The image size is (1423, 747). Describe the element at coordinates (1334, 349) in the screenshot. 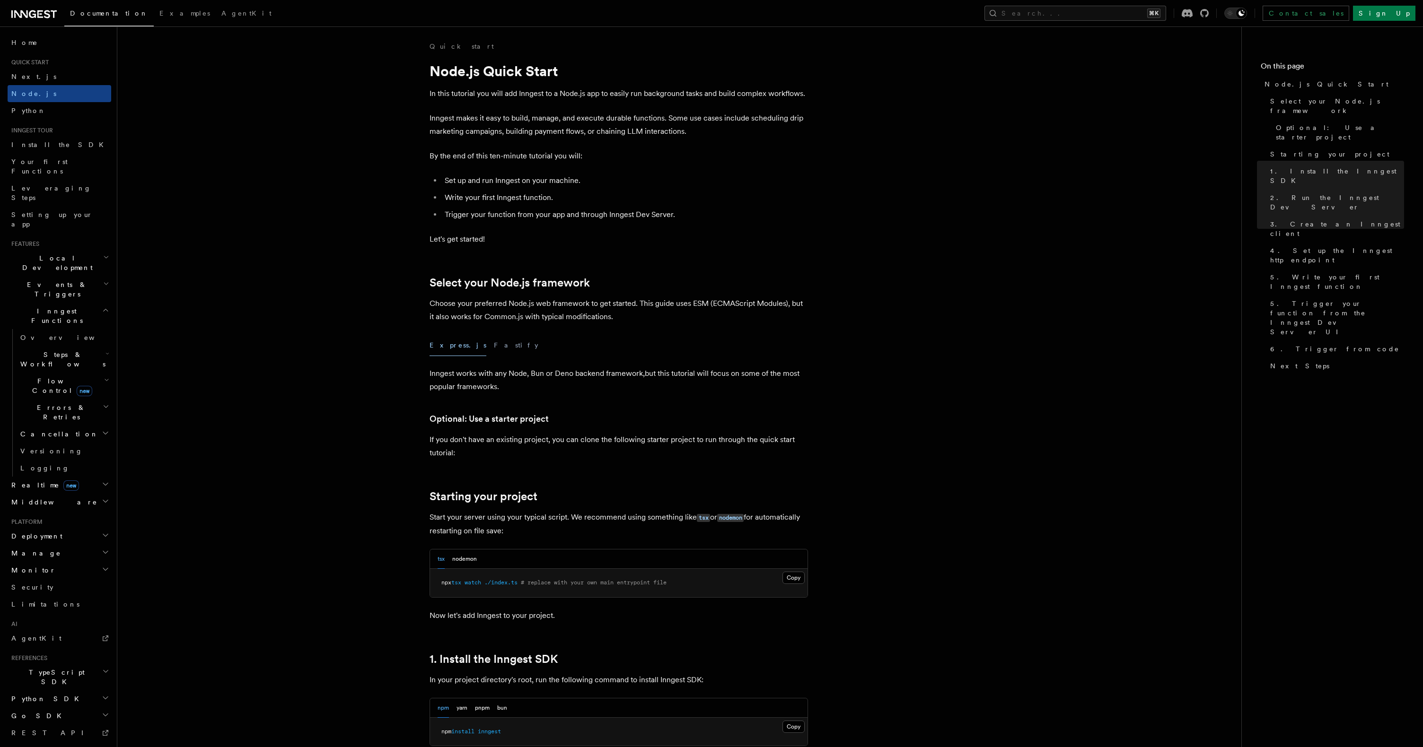

I see `span: 6. Trigger from code` at that location.